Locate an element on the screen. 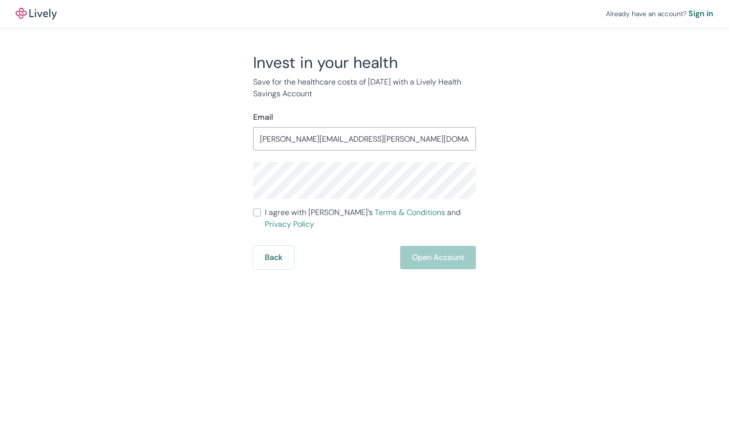 This screenshot has height=431, width=729. h2: Invest in your health is located at coordinates (365, 63).